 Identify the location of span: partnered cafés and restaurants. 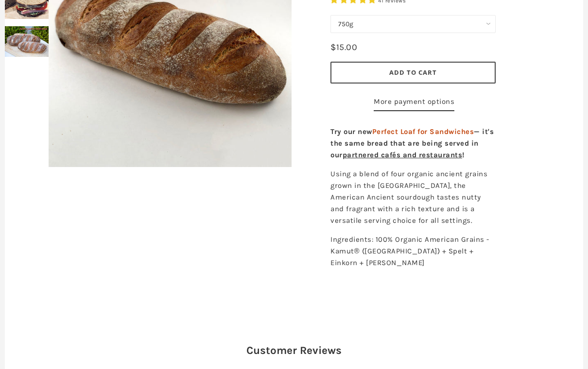
(403, 156).